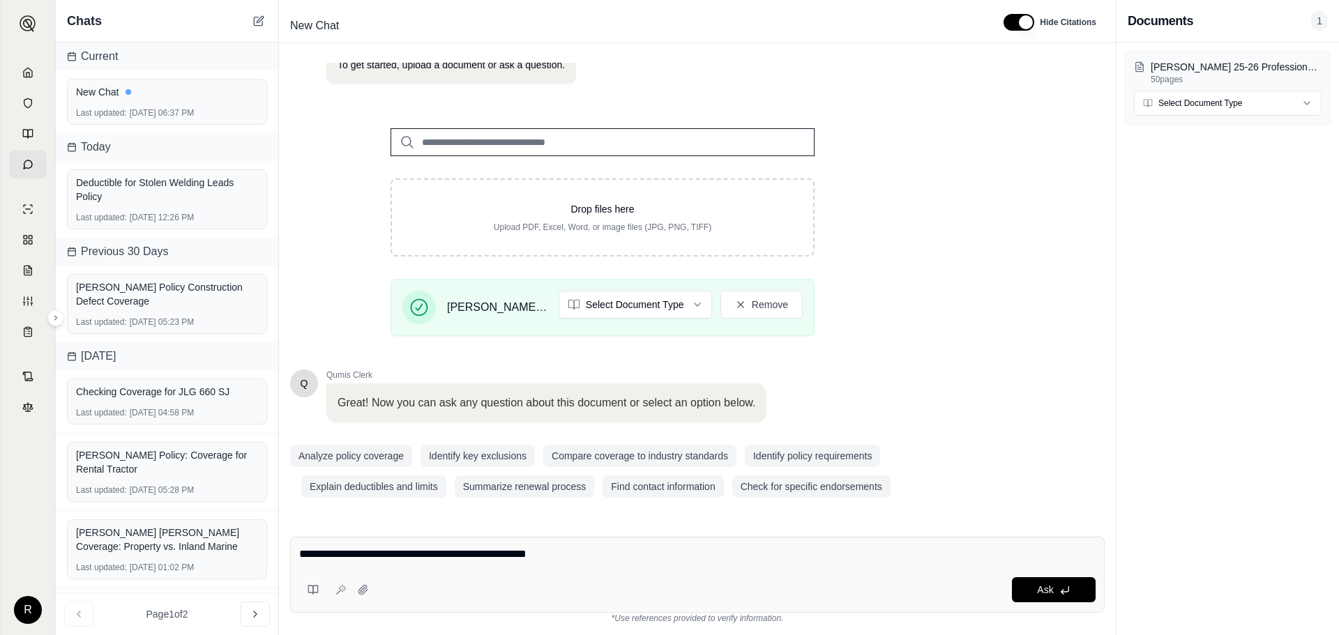 The width and height of the screenshot is (1339, 635). I want to click on button: Ask, so click(1054, 590).